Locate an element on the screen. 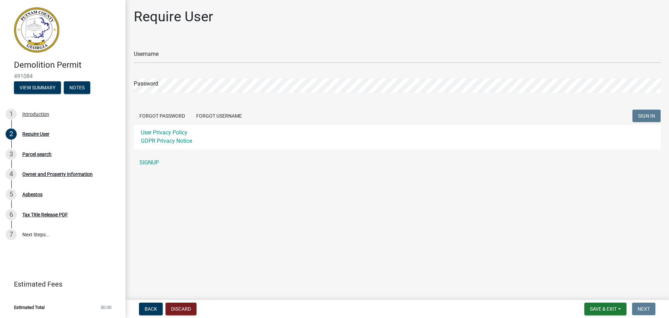 The image size is (669, 318). div: 6 is located at coordinates (11, 214).